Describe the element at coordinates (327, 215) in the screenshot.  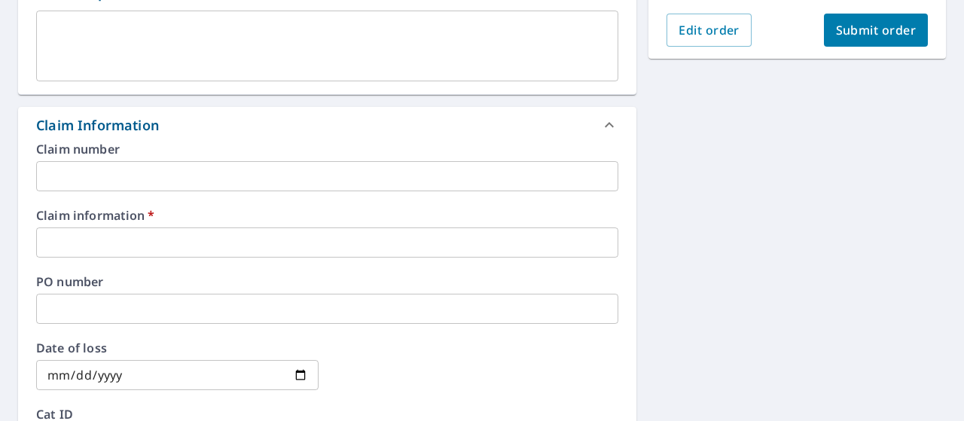
I see `label: Claim information` at that location.